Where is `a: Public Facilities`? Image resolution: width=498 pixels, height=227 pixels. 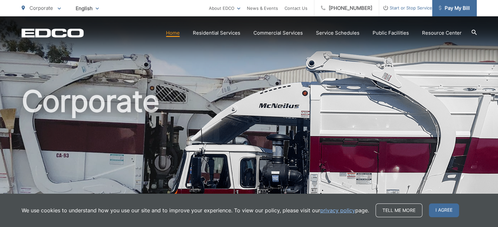 a: Public Facilities is located at coordinates (390, 33).